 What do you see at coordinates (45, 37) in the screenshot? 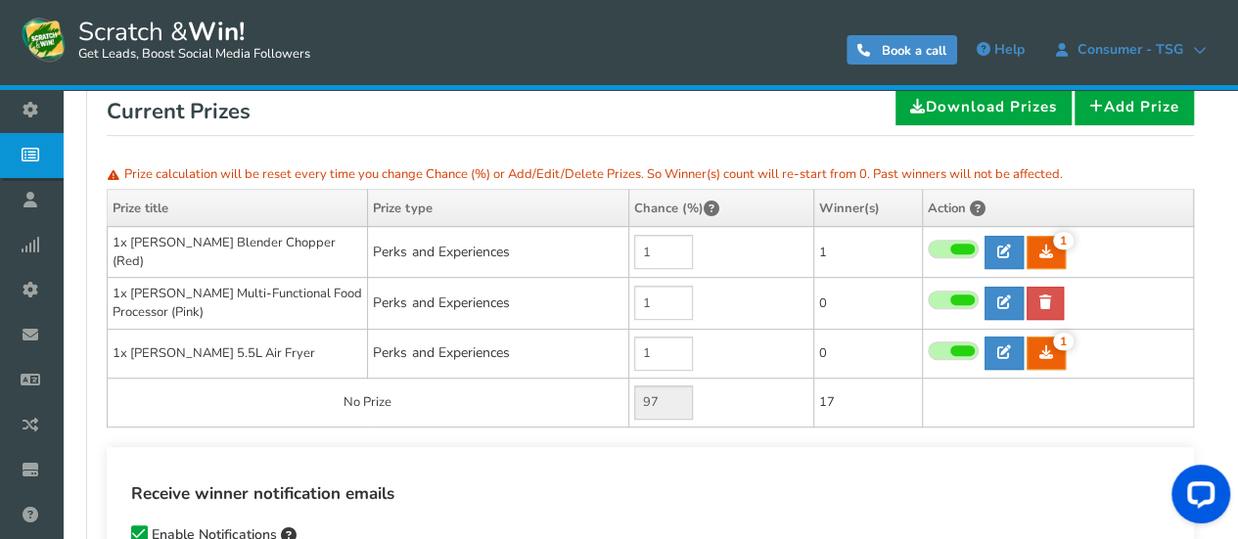
I see `button: Open LiveChat chat widget` at bounding box center [45, 37].